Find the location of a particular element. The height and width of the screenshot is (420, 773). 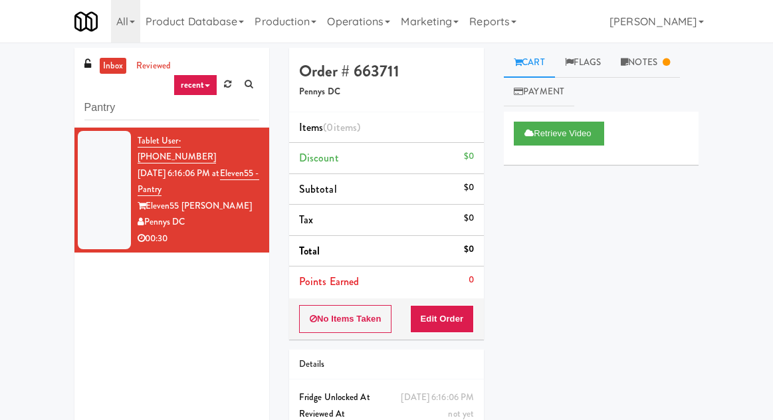

input: Search vision orders is located at coordinates (171, 108).